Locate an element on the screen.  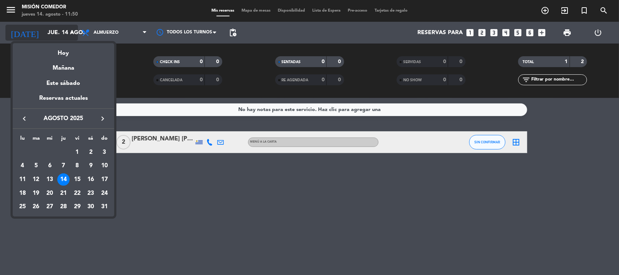
div: 15 is located at coordinates (77, 180).